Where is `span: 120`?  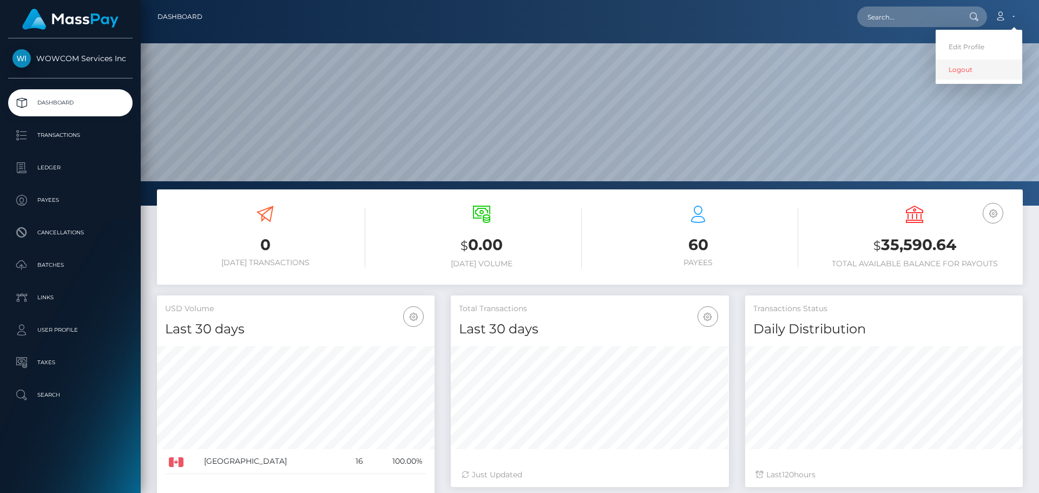
span: 120 is located at coordinates (788, 474).